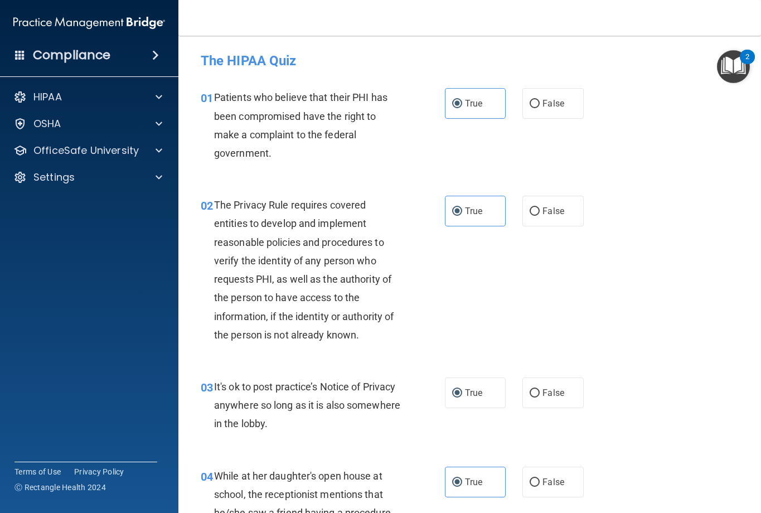 The height and width of the screenshot is (513, 761). Describe the element at coordinates (99, 472) in the screenshot. I see `a: Privacy Policy` at that location.